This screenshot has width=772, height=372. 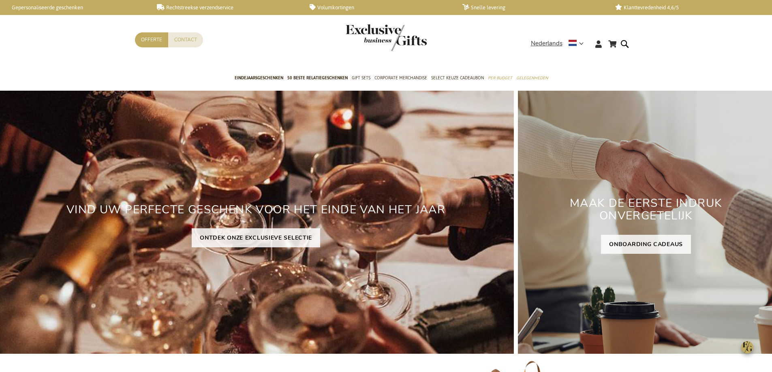 I want to click on a: Corporate Merchandise, so click(x=401, y=79).